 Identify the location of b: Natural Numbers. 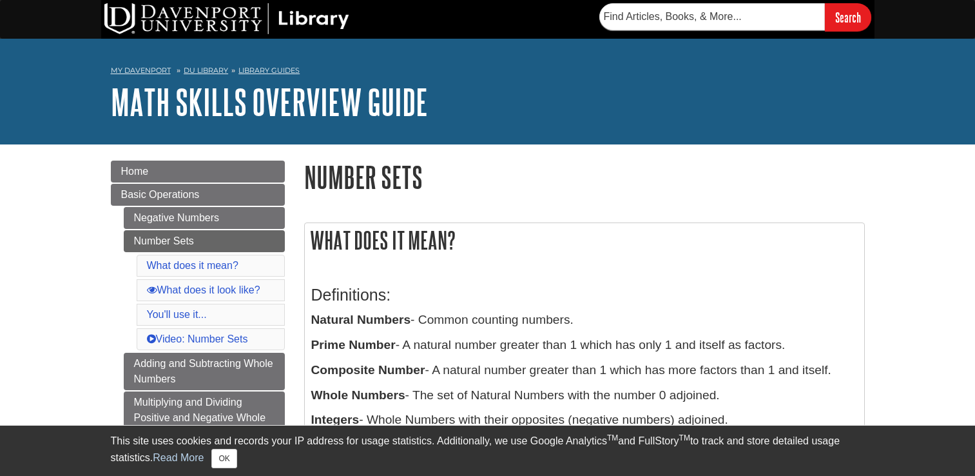
(361, 319).